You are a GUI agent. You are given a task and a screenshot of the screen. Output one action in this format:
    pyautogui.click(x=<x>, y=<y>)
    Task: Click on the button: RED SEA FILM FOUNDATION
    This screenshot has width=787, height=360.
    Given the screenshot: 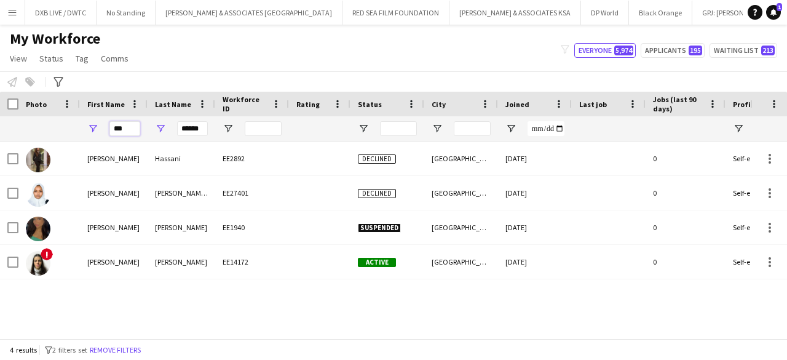 What is the action you would take?
    pyautogui.click(x=396, y=12)
    